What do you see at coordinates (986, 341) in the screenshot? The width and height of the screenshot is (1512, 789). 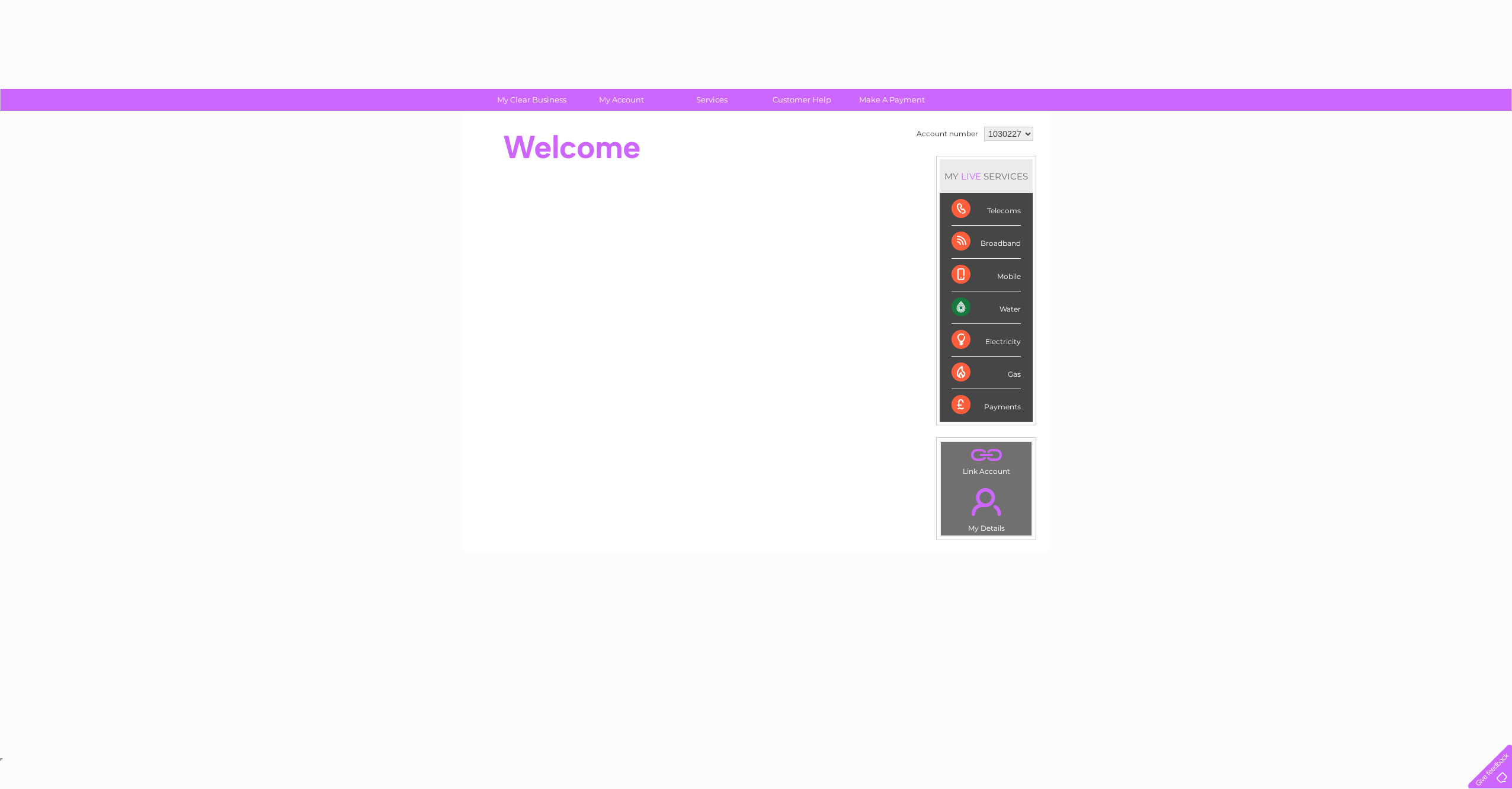 I see `div: Electricity` at bounding box center [986, 341].